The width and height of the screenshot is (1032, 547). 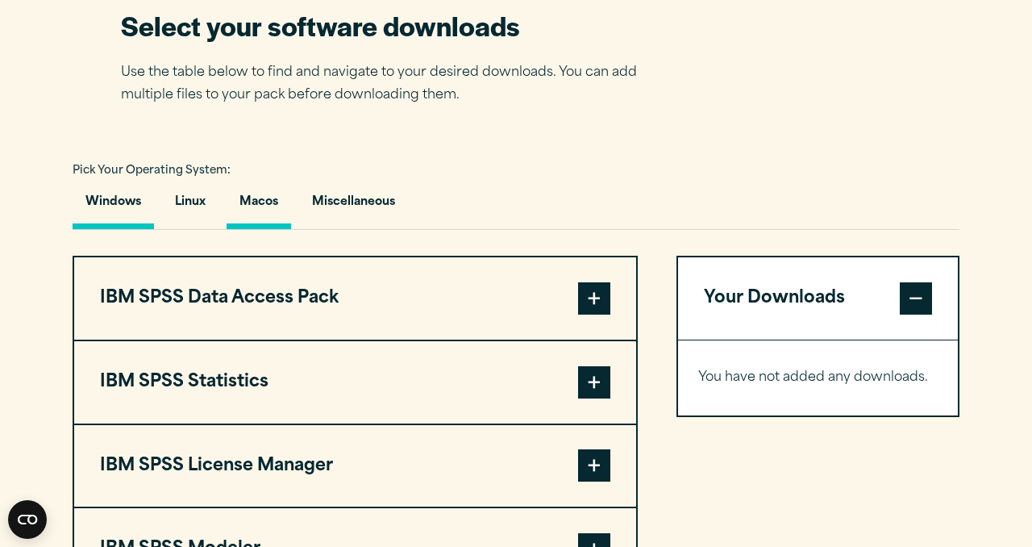 What do you see at coordinates (391, 85) in the screenshot?
I see `p: Use the table below to find and navigate to your desired downloads. You can add multiple files to...` at bounding box center [391, 85].